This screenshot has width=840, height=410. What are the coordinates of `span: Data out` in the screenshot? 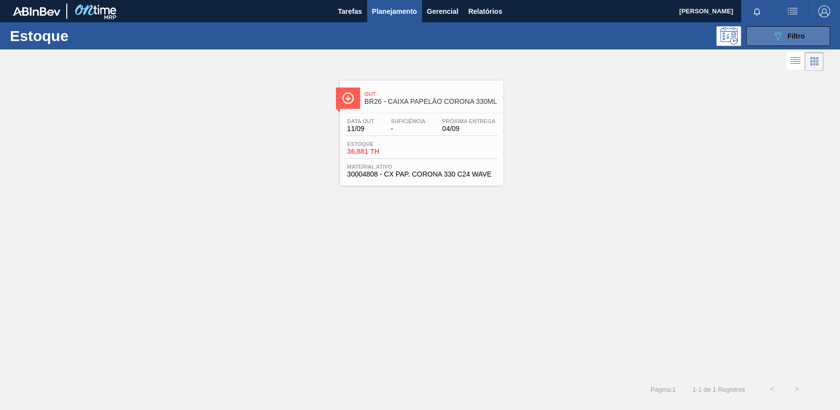 It's located at (361, 121).